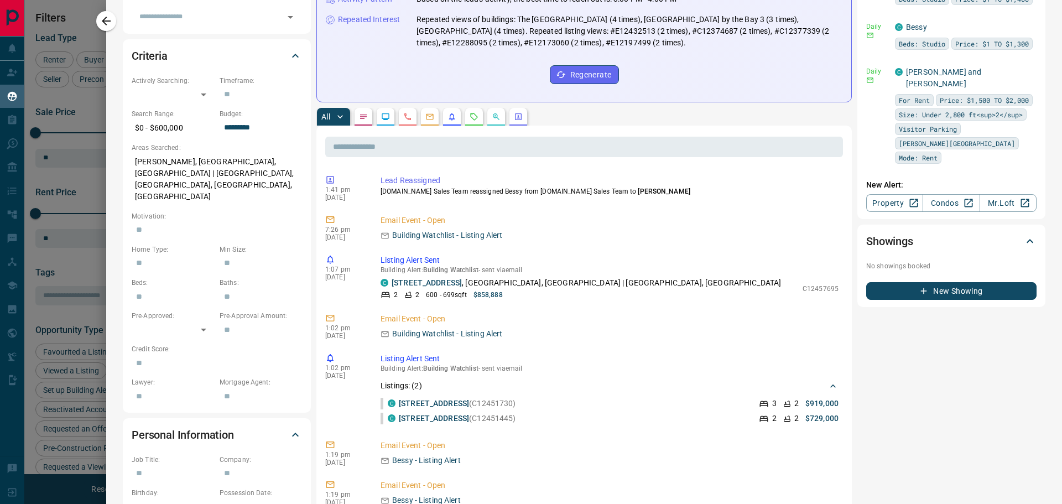  I want to click on p: Search Range:, so click(173, 114).